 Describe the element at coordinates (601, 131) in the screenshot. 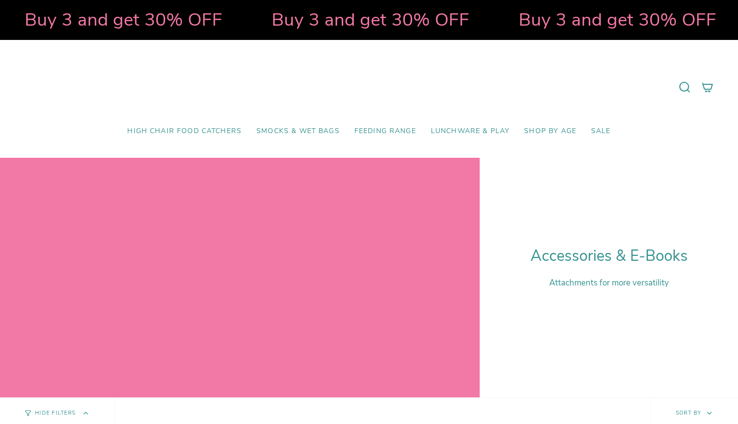

I see `a: SALE` at that location.